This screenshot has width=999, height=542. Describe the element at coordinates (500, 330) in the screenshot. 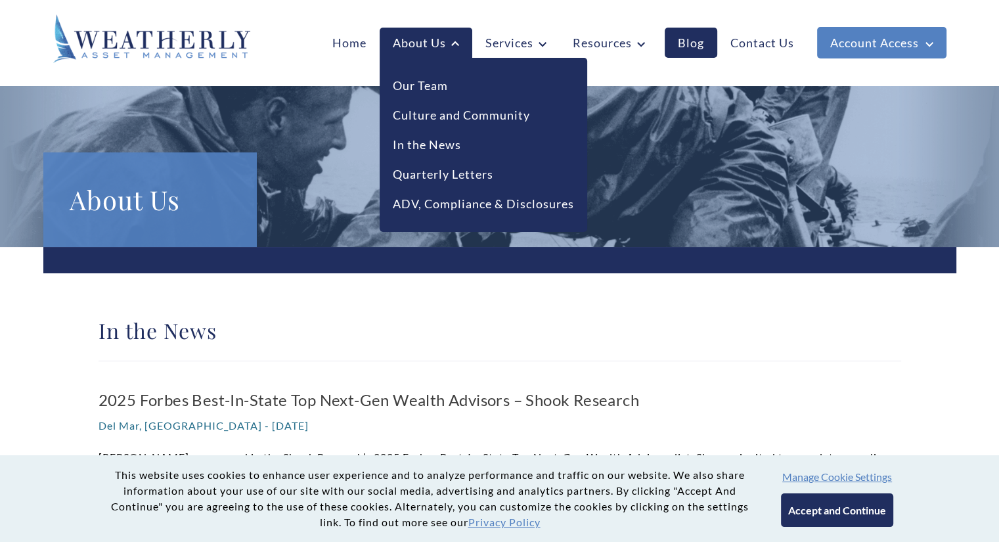

I see `h2: In the News` at that location.